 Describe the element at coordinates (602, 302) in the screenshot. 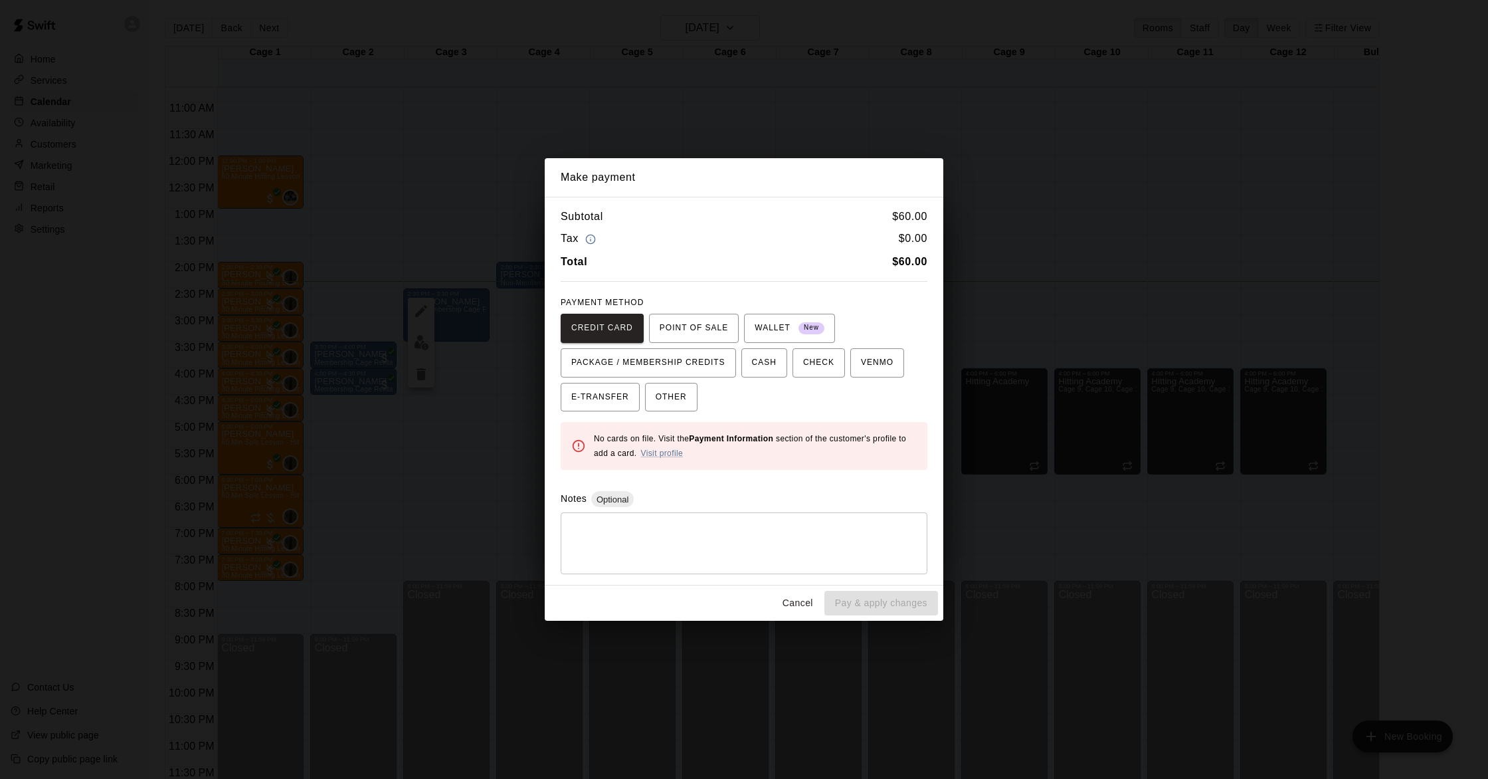

I see `span: PAYMENT METHOD` at that location.